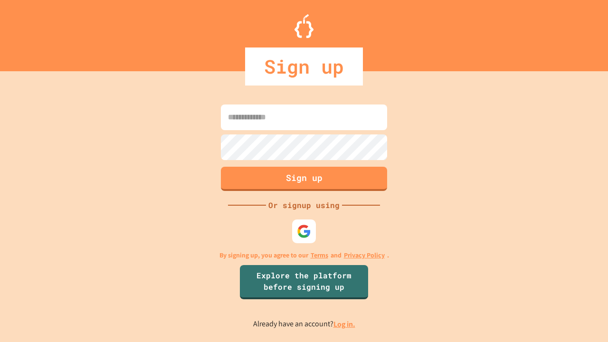 The width and height of the screenshot is (608, 342). I want to click on p: By signing up, you agree to our and ., so click(304, 255).